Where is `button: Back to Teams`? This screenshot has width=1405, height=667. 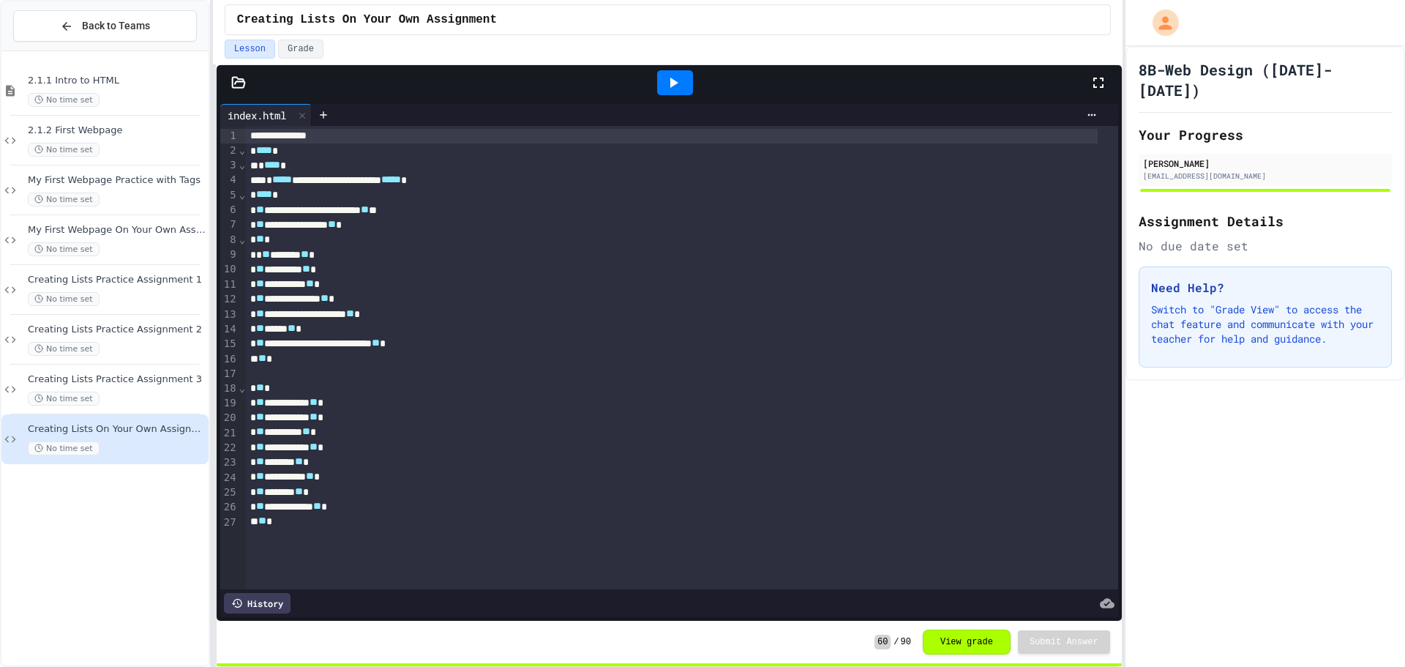 button: Back to Teams is located at coordinates (105, 26).